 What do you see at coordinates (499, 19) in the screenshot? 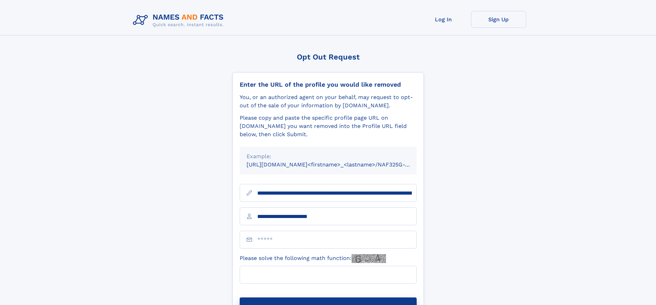
I see `a: Sign Up` at bounding box center [499, 19].